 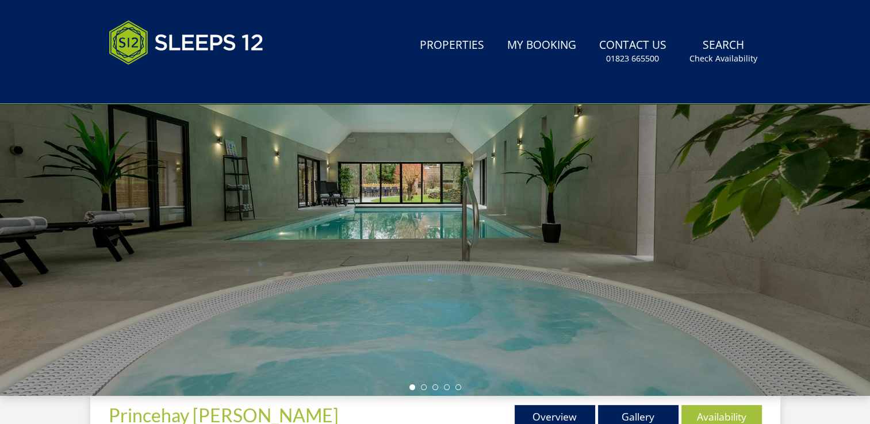 I want to click on a: Contact Us01823 665500, so click(x=632, y=51).